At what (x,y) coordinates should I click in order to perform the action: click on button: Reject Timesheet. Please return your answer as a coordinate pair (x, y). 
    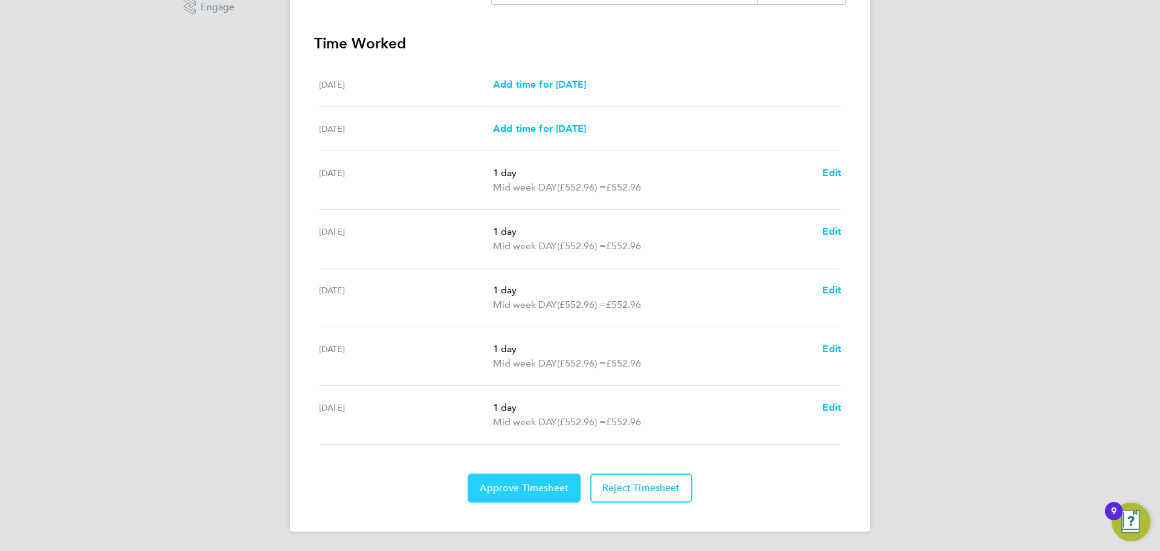
    Looking at the image, I should click on (641, 488).